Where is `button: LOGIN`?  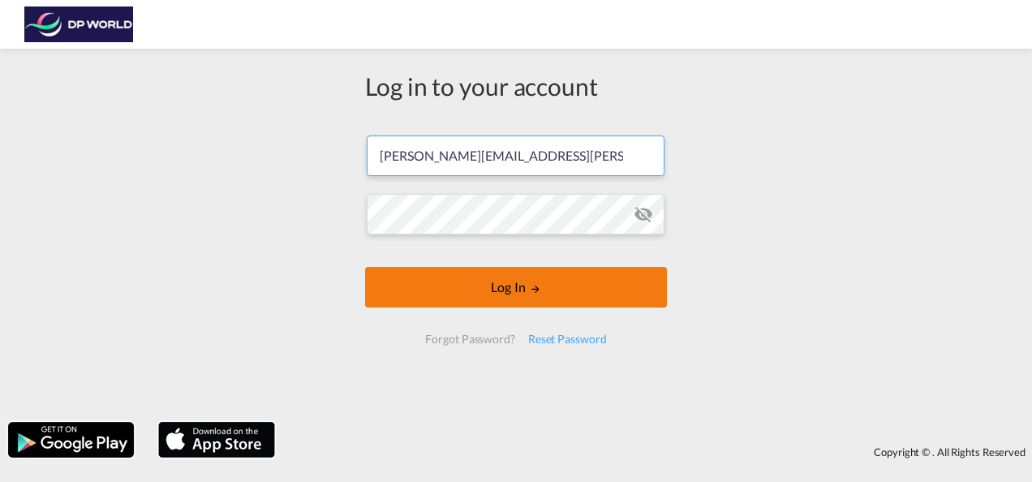 button: LOGIN is located at coordinates (516, 287).